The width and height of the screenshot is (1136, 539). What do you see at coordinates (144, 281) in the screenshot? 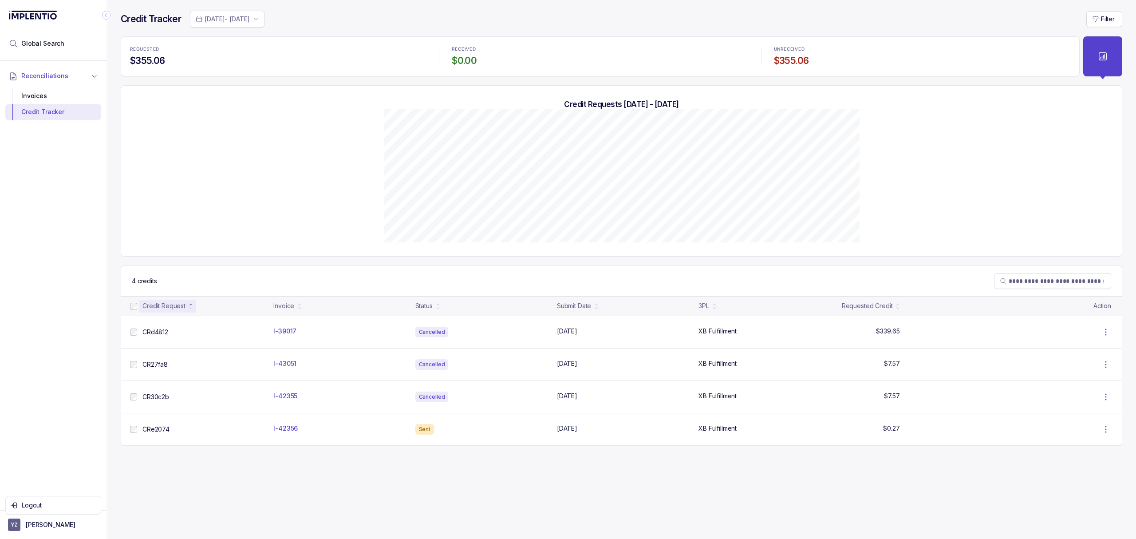
I see `p: 4 credits` at bounding box center [144, 281].